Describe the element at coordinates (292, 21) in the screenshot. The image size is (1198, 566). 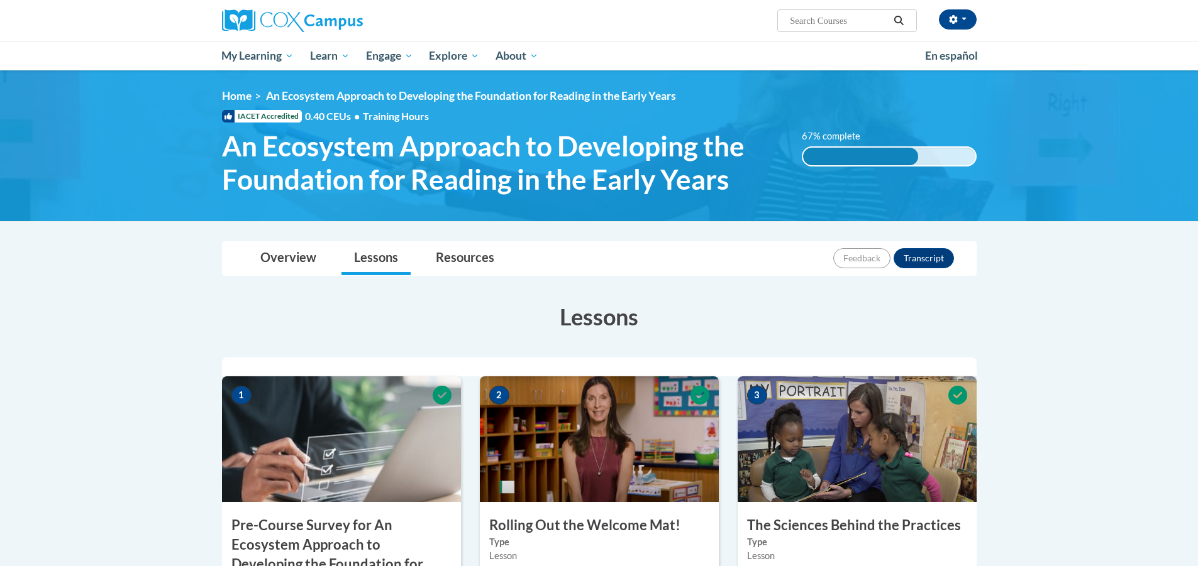
I see `img: Cox Campus` at that location.